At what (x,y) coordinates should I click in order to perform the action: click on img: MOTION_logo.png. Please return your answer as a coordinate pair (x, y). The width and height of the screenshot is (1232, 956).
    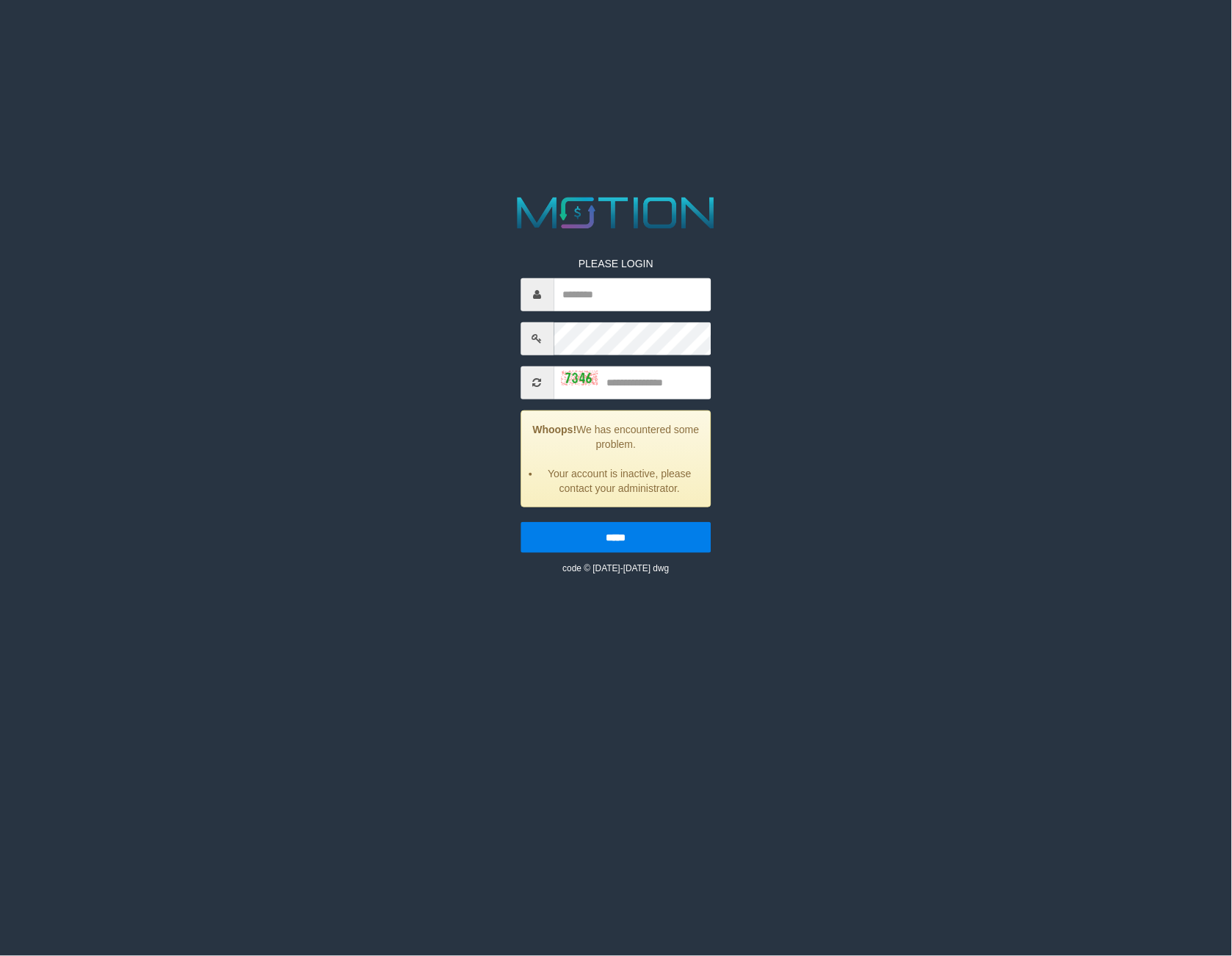
    Looking at the image, I should click on (616, 213).